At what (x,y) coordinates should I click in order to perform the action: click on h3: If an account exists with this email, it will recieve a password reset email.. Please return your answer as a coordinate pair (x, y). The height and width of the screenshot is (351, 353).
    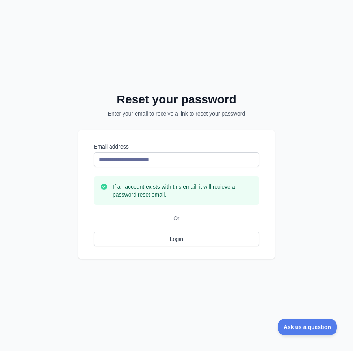
    Looking at the image, I should click on (183, 191).